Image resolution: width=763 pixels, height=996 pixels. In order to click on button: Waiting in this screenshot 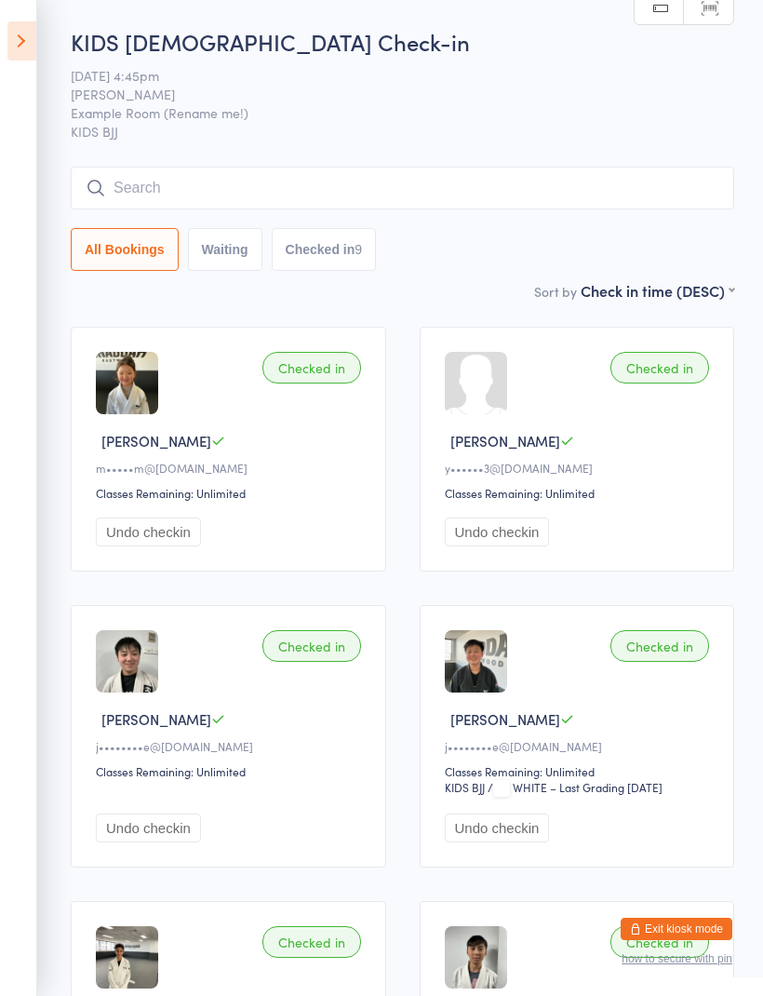, I will do `click(225, 249)`.